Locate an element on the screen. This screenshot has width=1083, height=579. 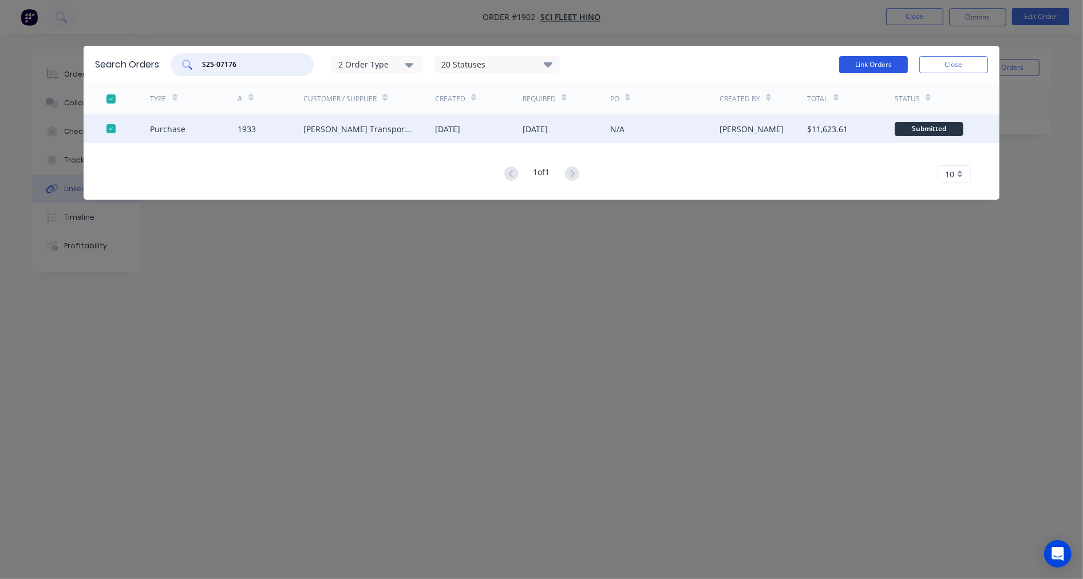
div: N/A is located at coordinates (617, 129).